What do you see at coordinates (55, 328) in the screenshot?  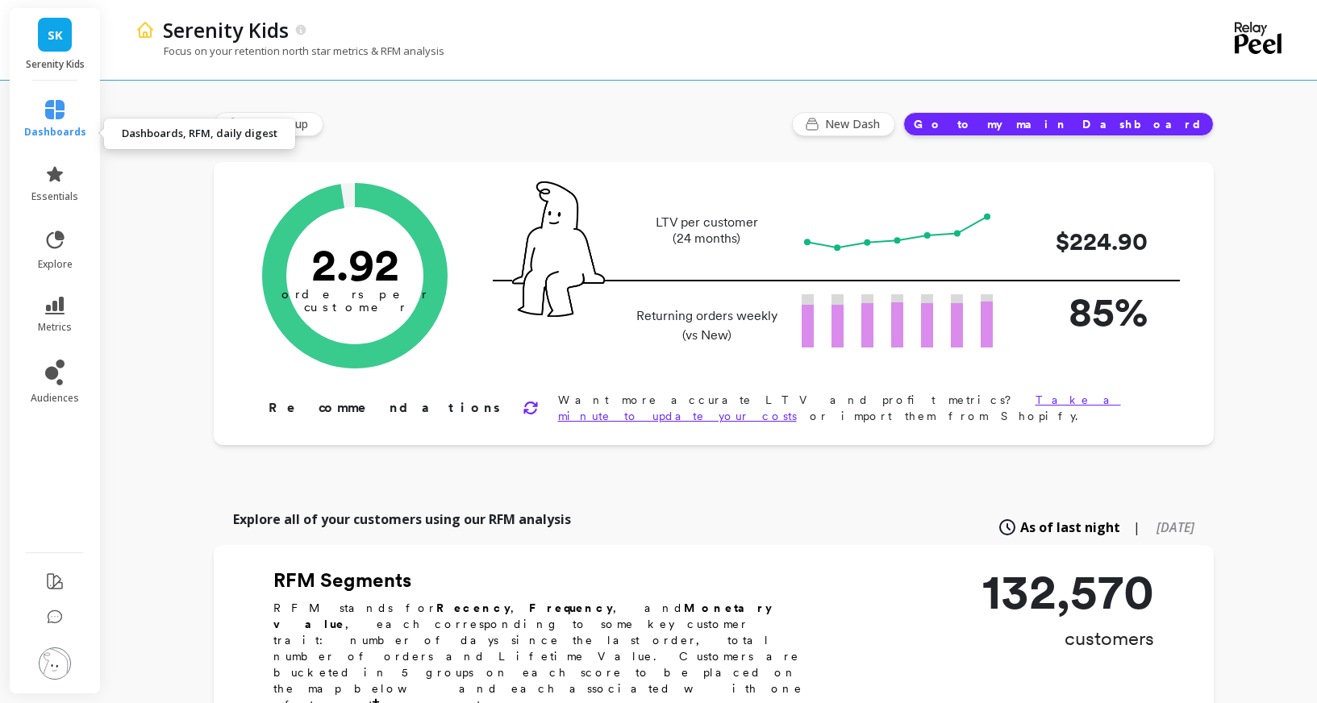 I see `span: metrics` at bounding box center [55, 328].